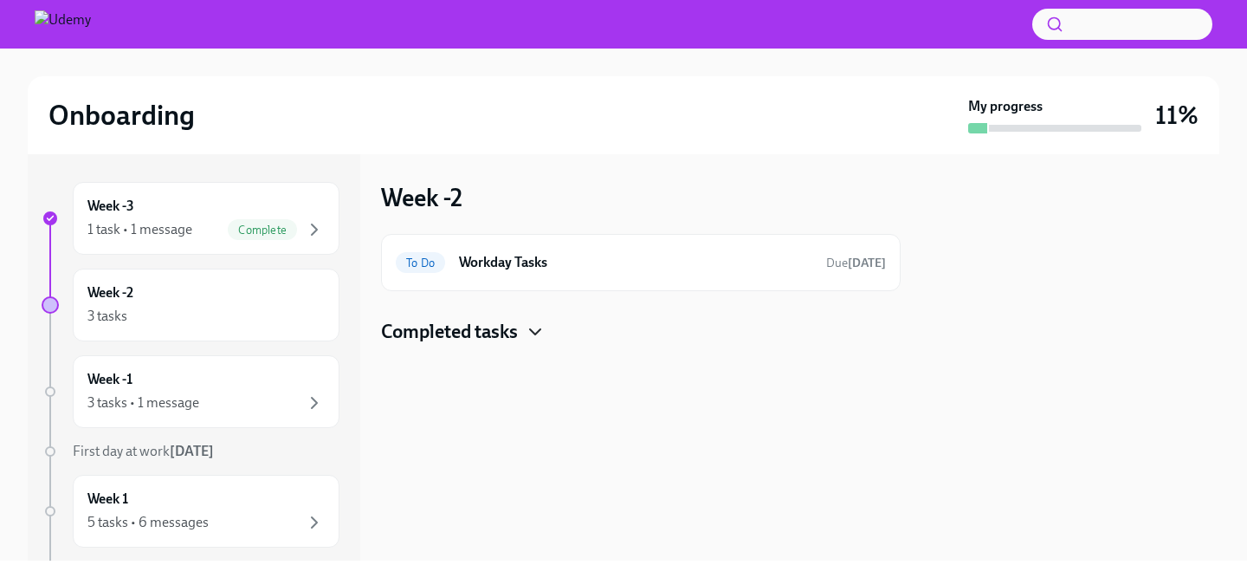 The width and height of the screenshot is (1247, 578). What do you see at coordinates (191, 305) in the screenshot?
I see `a: Week -23 tasks` at bounding box center [191, 305].